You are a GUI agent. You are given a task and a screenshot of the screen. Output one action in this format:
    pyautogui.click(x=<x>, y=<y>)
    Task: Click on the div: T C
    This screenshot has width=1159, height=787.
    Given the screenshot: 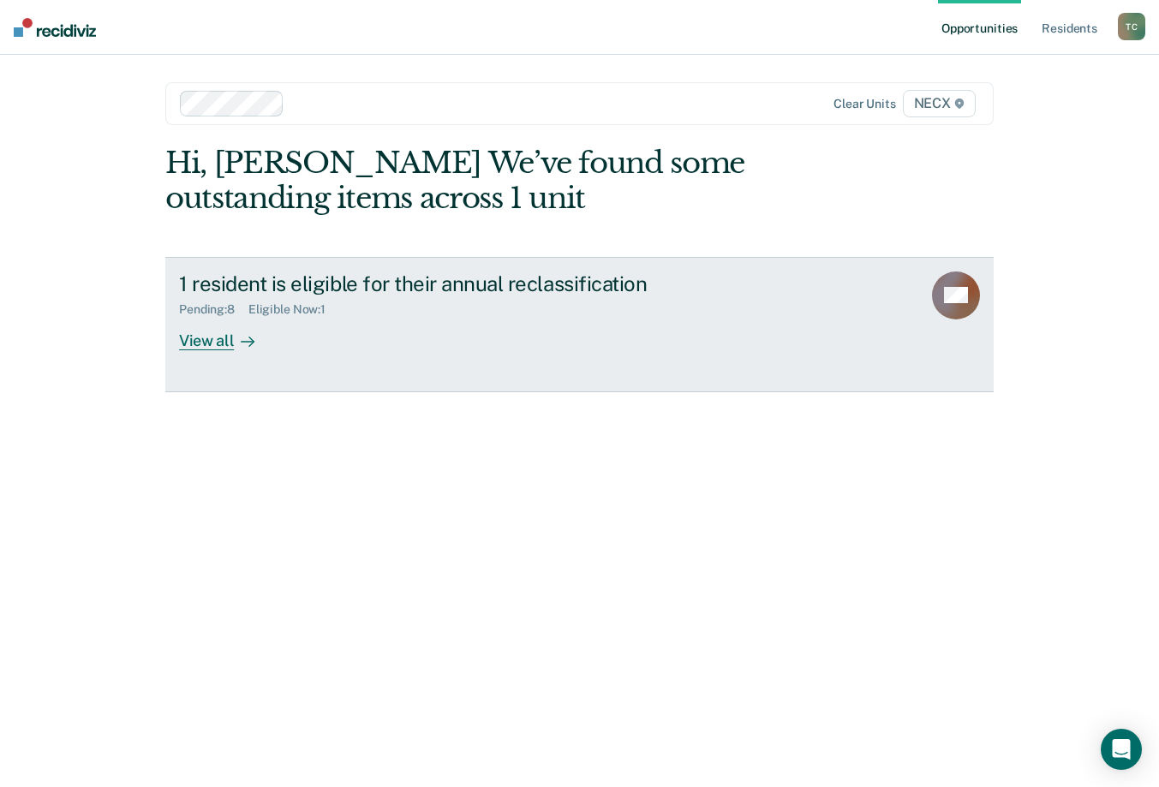 What is the action you would take?
    pyautogui.click(x=1132, y=27)
    